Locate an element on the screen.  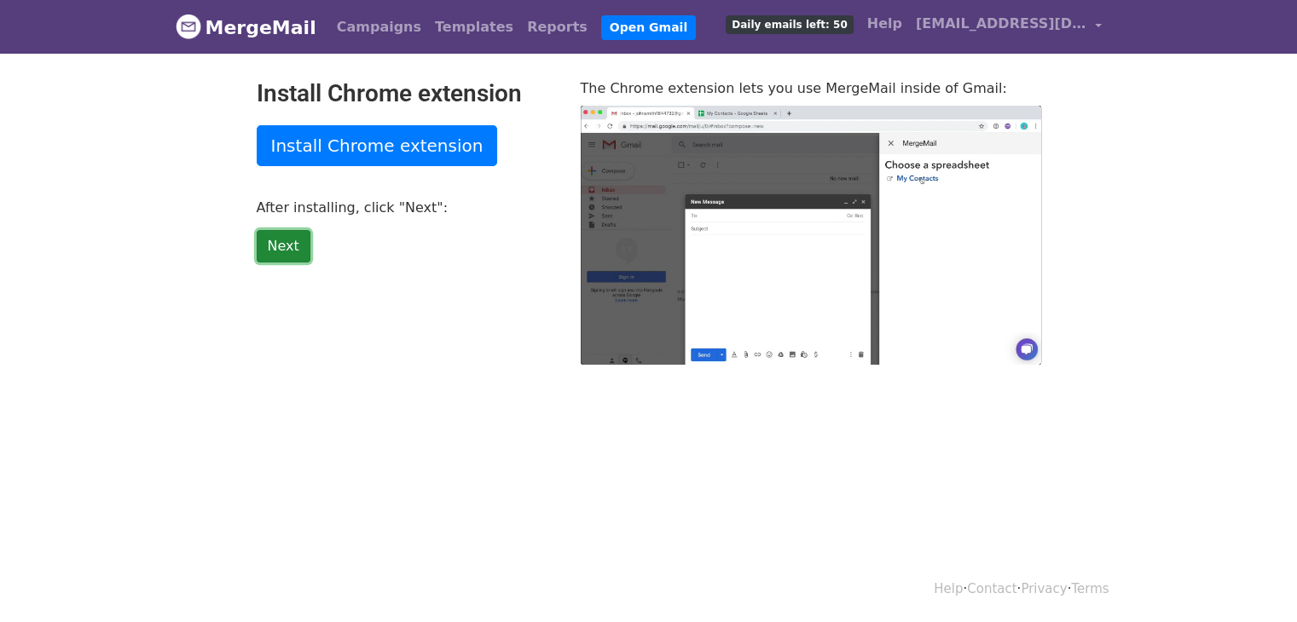
a: Templates is located at coordinates (474, 27).